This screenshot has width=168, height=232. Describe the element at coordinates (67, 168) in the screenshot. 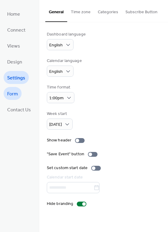

I see `div: Set custom start date` at that location.